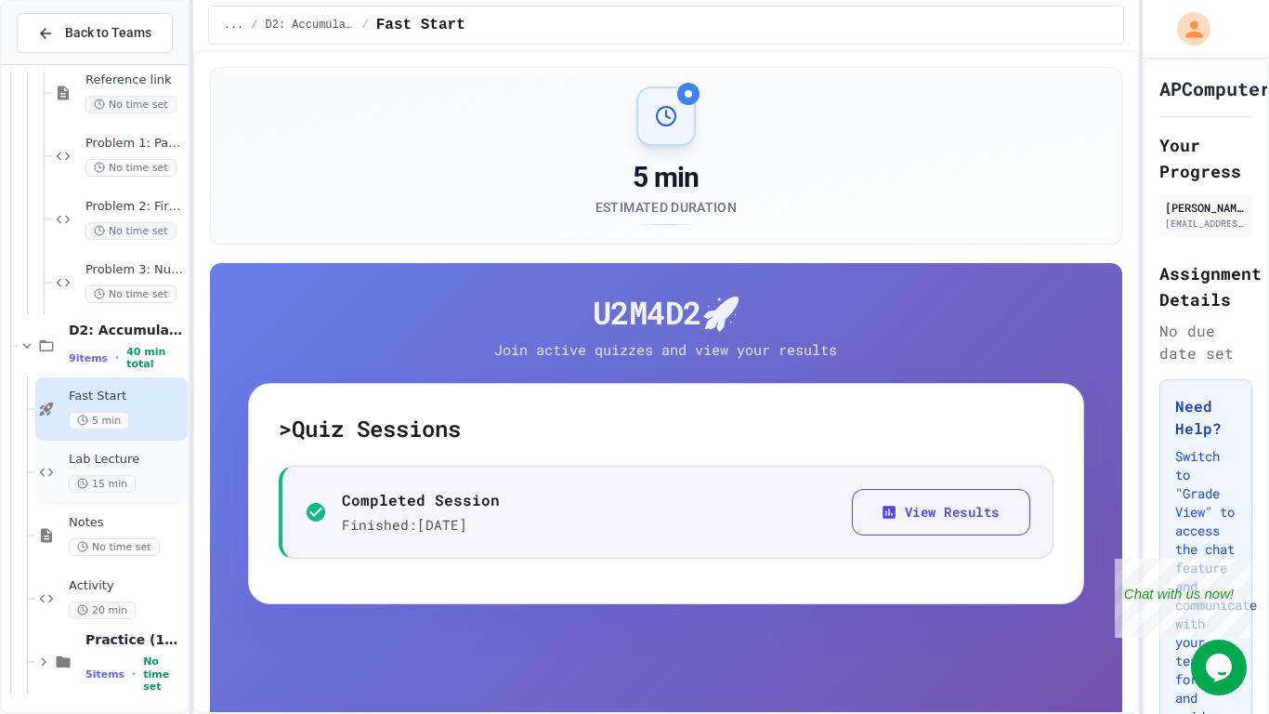  I want to click on button: View Results, so click(941, 512).